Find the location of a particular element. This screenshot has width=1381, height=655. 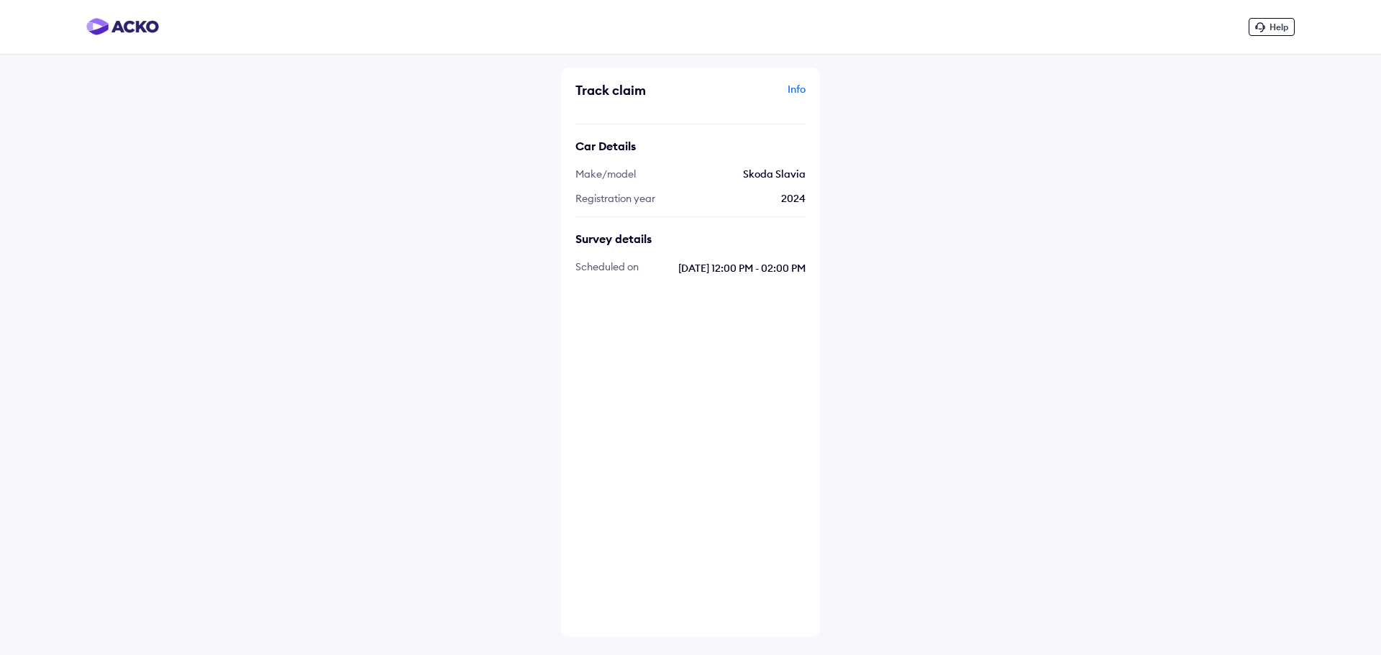

div: Info is located at coordinates (750, 96).